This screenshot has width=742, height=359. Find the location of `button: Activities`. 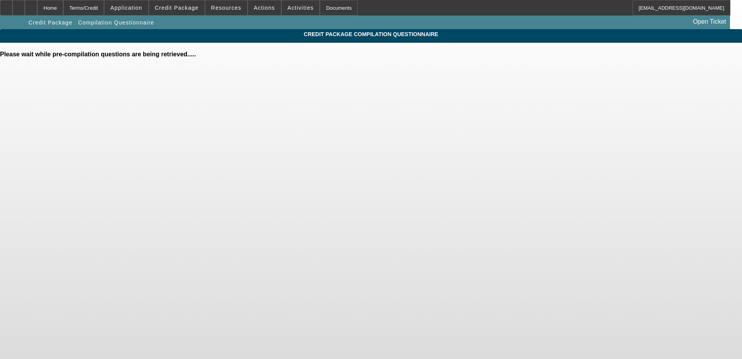

button: Activities is located at coordinates (301, 8).